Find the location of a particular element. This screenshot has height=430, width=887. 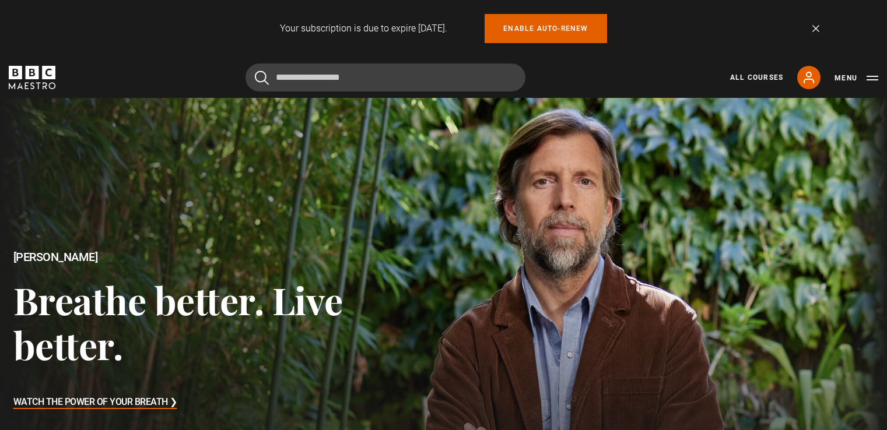

button: Submit the search query is located at coordinates (262, 78).